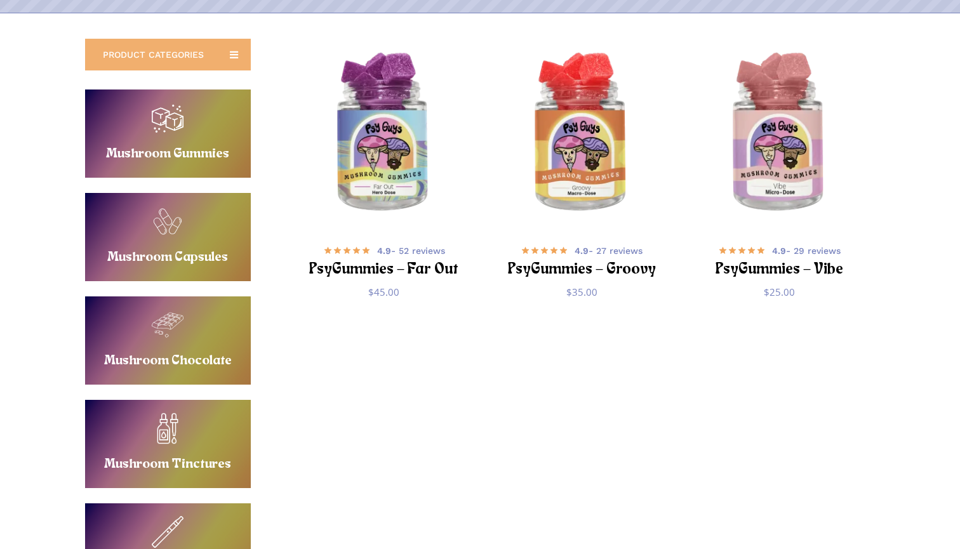  Describe the element at coordinates (581, 134) in the screenshot. I see `a: PsyGummies - Groovy` at that location.